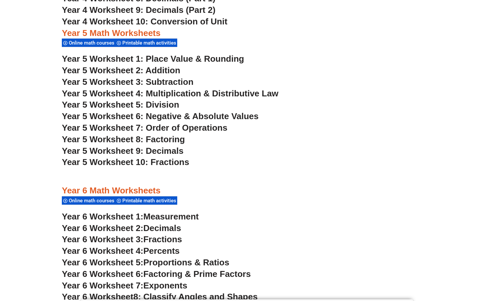 This screenshot has height=301, width=494. I want to click on a: Year 4 Worksheet 9: Decimals (Part 2), so click(138, 10).